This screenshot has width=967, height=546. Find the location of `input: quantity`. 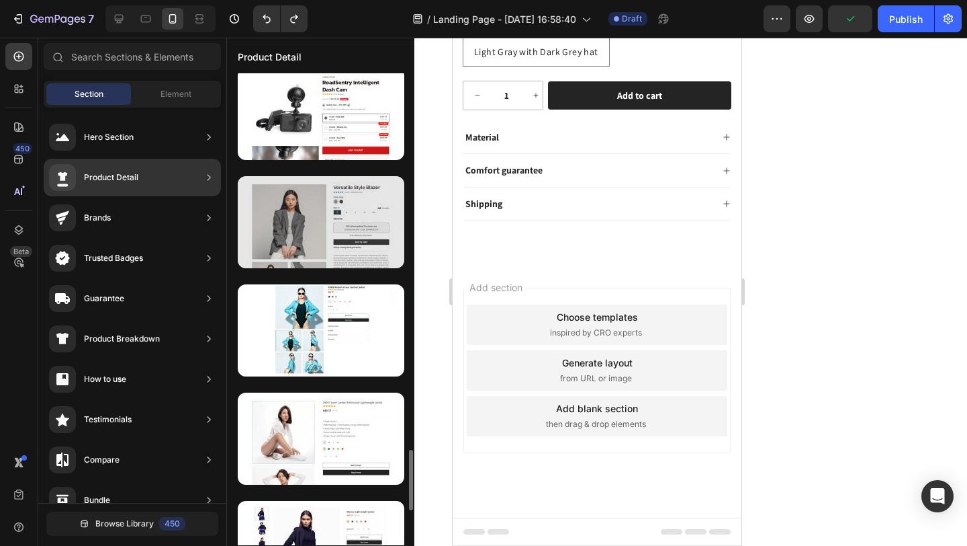

input: quantity is located at coordinates (54, 58).